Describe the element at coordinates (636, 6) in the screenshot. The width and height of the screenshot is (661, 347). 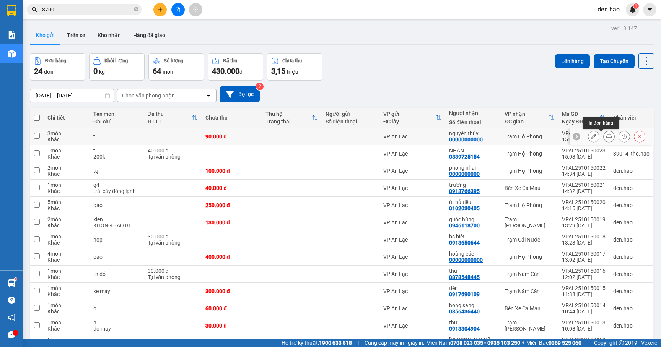
I see `sup: 1` at that location.